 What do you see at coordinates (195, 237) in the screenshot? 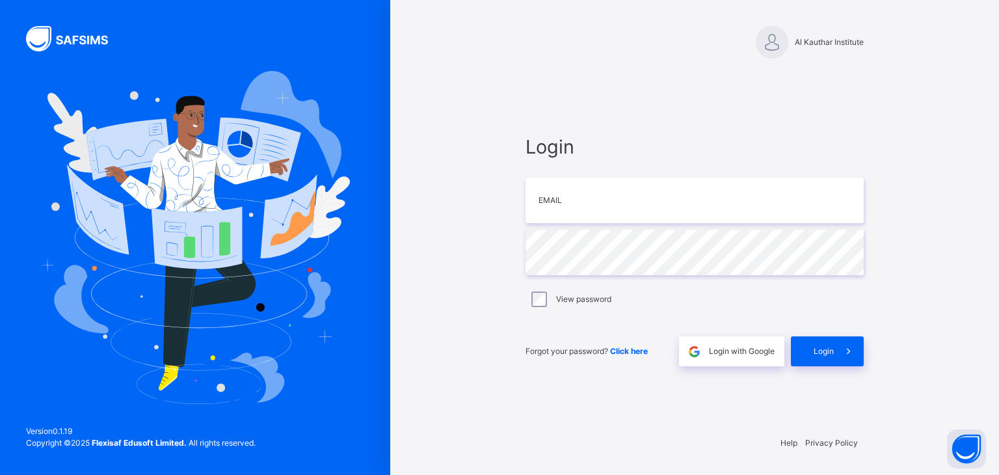
I see `img: Hero Image` at bounding box center [195, 237].